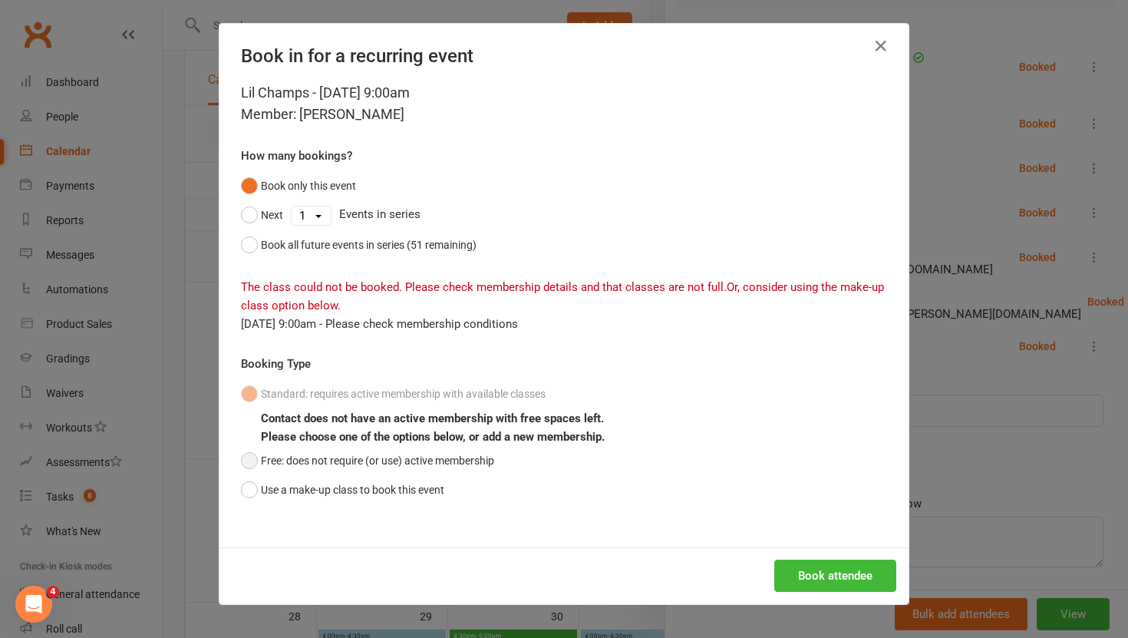 This screenshot has height=638, width=1128. I want to click on span: 4, so click(53, 592).